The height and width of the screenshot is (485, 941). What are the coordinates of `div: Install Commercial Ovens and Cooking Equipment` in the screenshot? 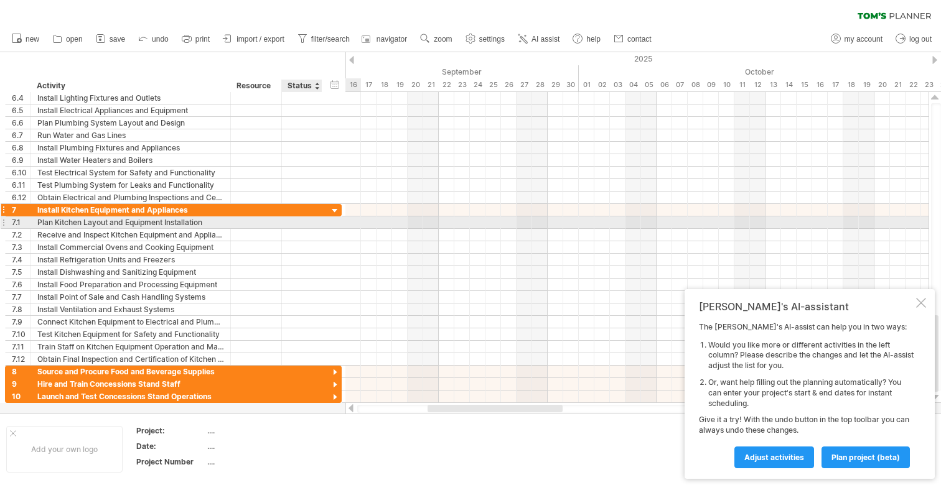 It's located at (131, 247).